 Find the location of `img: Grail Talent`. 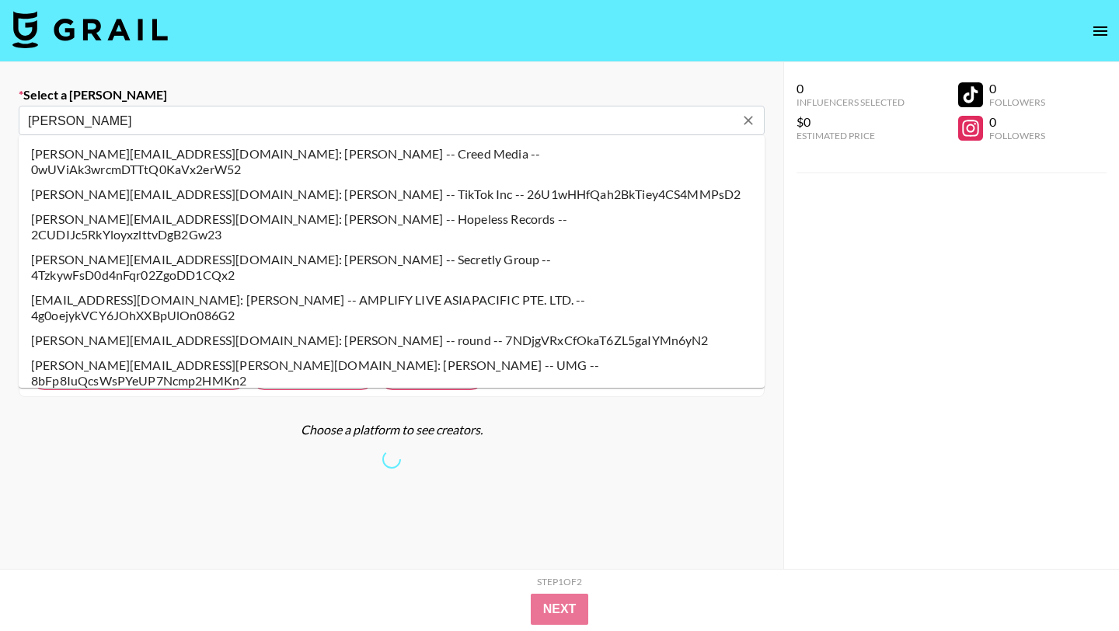

img: Grail Talent is located at coordinates (90, 30).